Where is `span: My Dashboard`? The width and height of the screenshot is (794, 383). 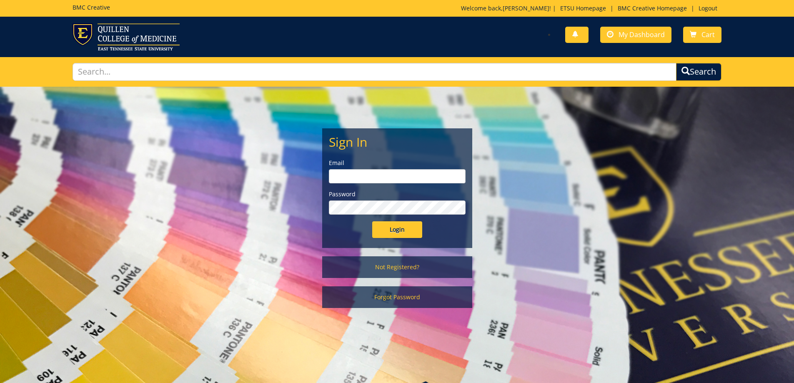 span: My Dashboard is located at coordinates (641, 35).